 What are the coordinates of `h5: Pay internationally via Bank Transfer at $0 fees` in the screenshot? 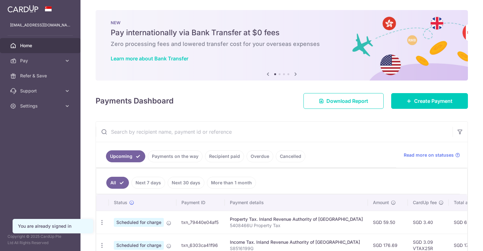 It's located at (282, 33).